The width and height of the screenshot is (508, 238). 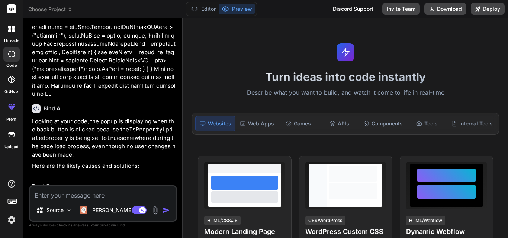 I want to click on p: Source, so click(x=55, y=210).